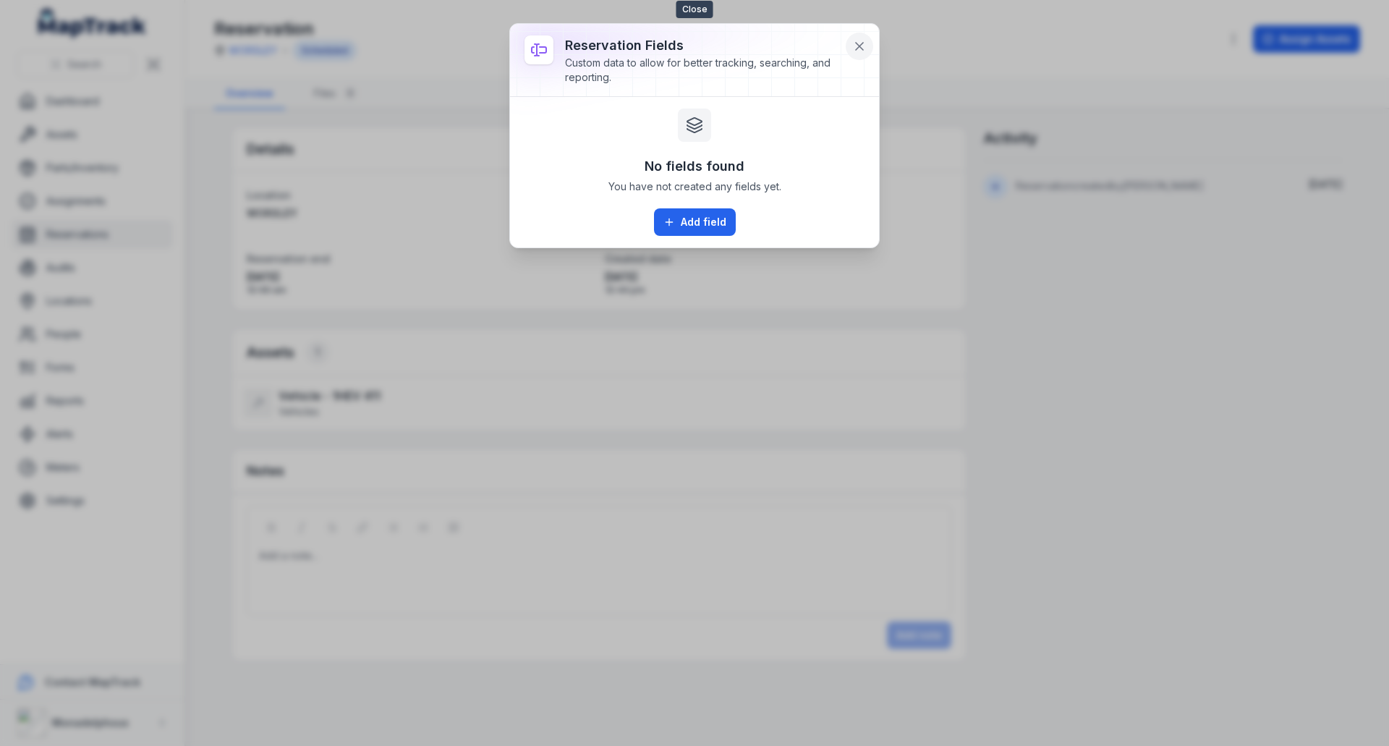  Describe the element at coordinates (695, 166) in the screenshot. I see `h3: No fields found` at that location.